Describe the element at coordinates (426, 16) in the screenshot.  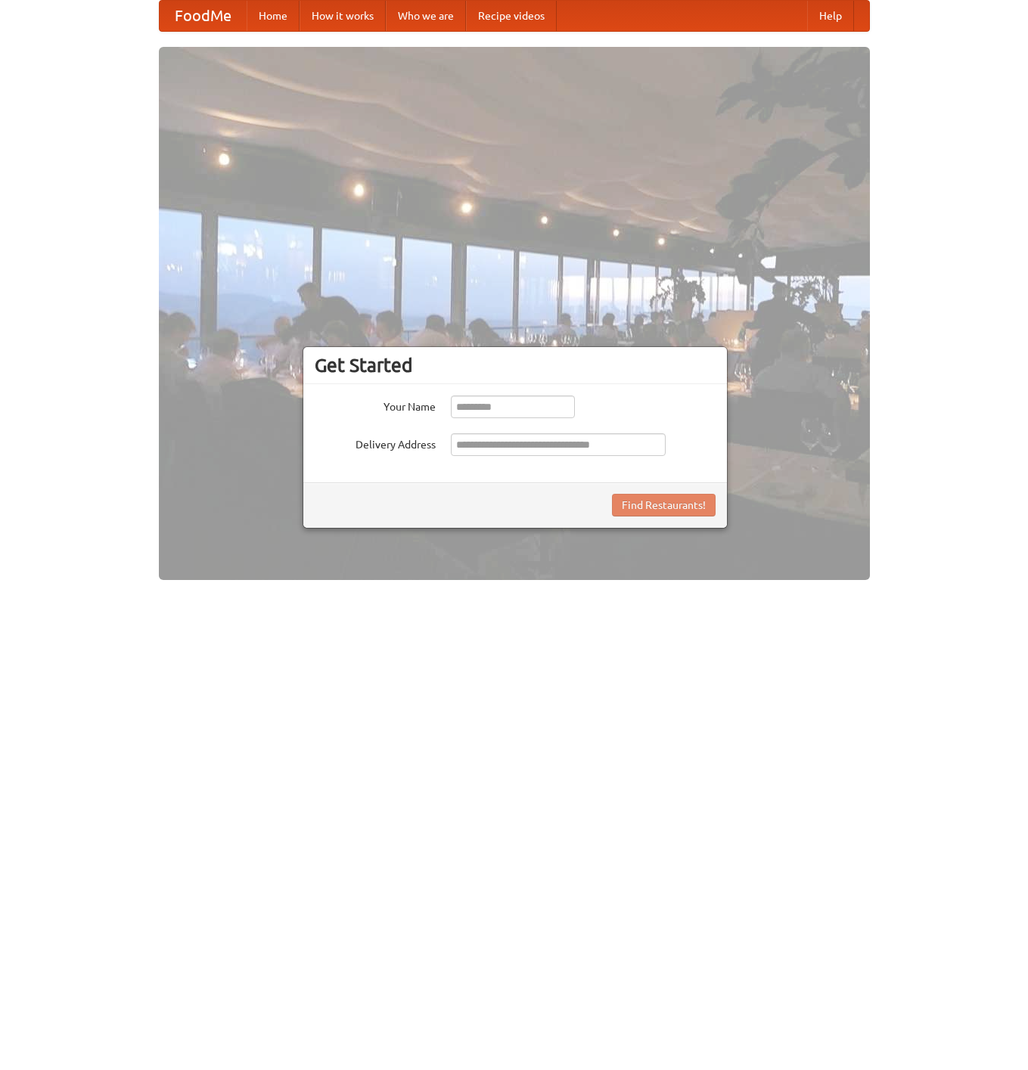
I see `a: Who we are` at that location.